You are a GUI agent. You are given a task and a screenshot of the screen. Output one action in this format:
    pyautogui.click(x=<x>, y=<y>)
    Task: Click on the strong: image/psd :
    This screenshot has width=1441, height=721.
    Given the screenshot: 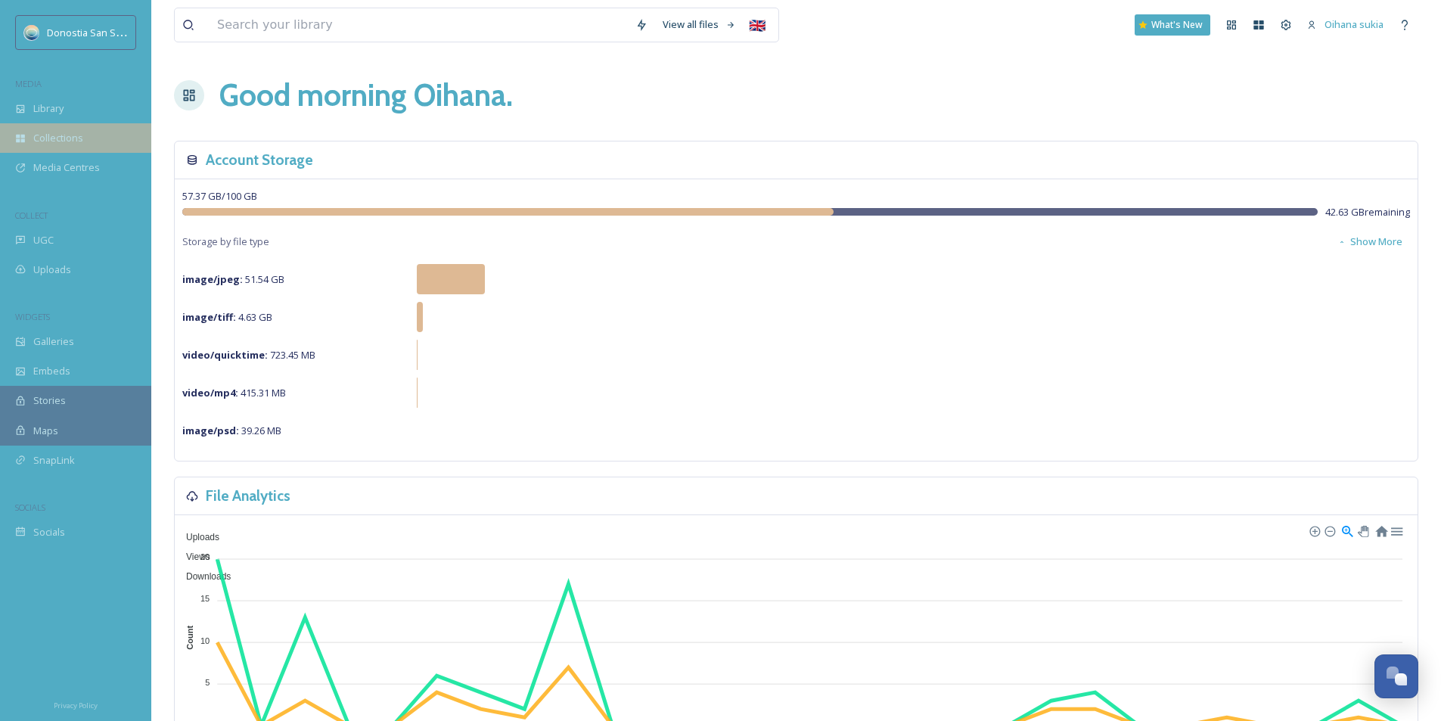 What is the action you would take?
    pyautogui.click(x=210, y=431)
    